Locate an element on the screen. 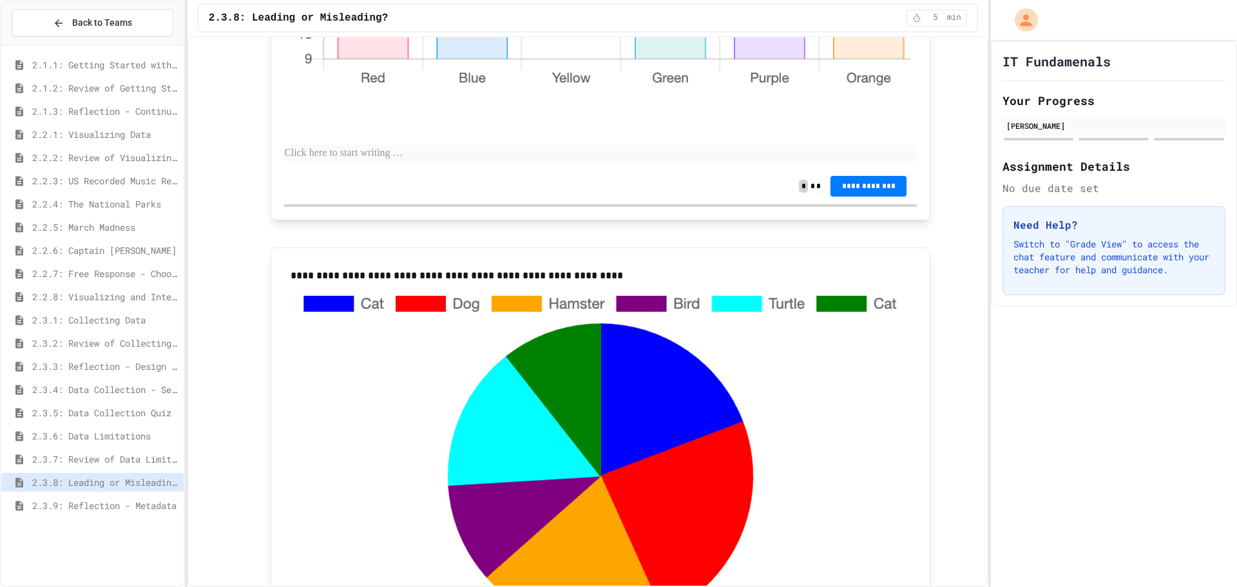 The width and height of the screenshot is (1237, 587). span: 2.2.5: March Madness is located at coordinates (105, 227).